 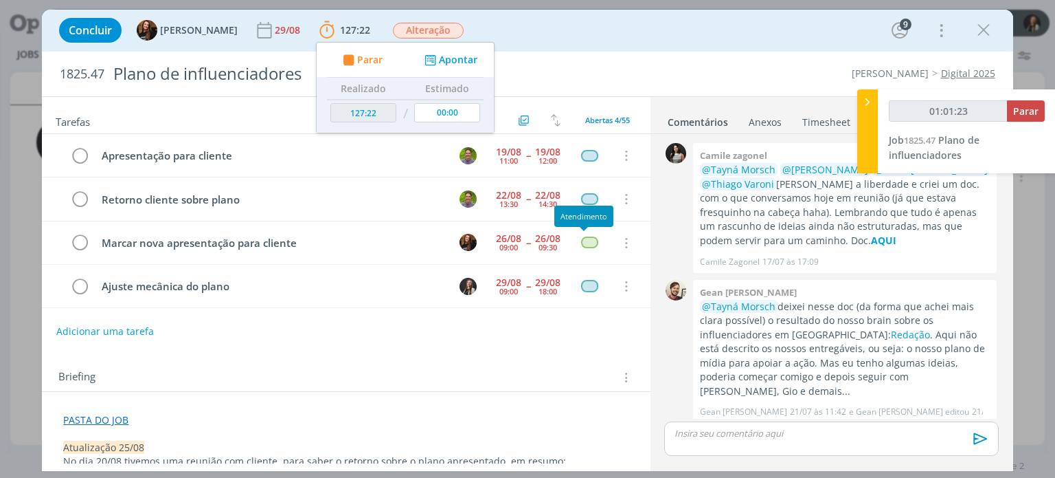 I want to click on div: 13:30, so click(x=508, y=203).